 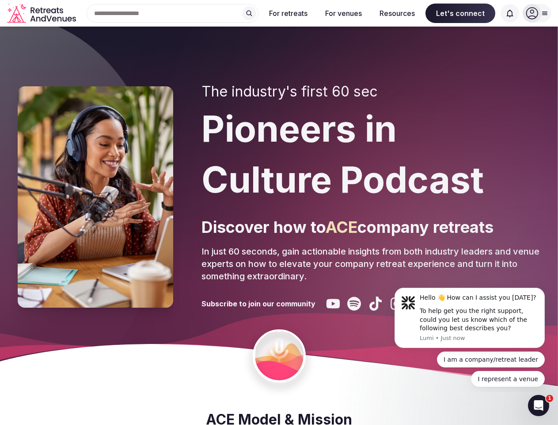 I want to click on button: For retreats, so click(x=288, y=13).